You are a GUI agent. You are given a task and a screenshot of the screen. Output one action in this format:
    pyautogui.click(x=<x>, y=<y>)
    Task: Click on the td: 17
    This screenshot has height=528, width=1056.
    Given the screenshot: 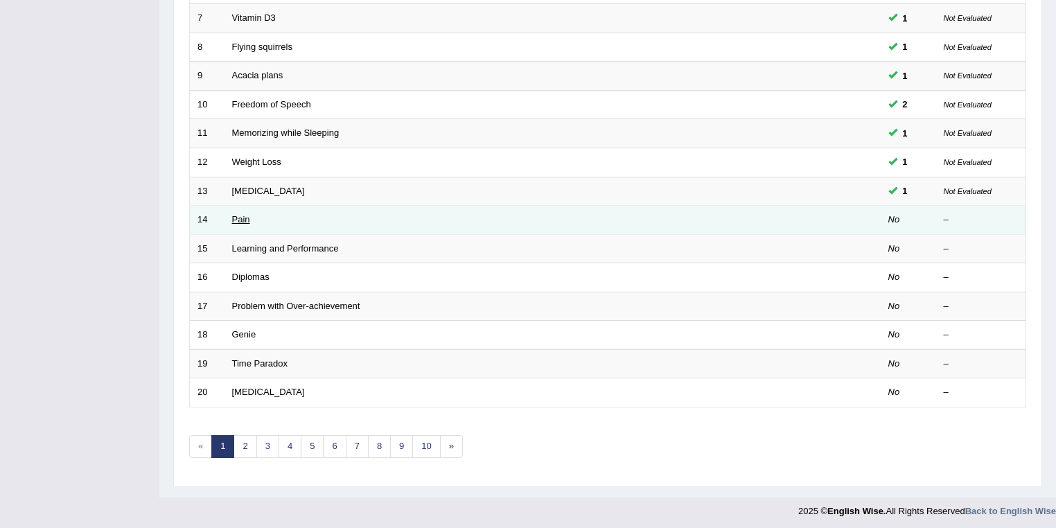 What is the action you would take?
    pyautogui.click(x=207, y=306)
    